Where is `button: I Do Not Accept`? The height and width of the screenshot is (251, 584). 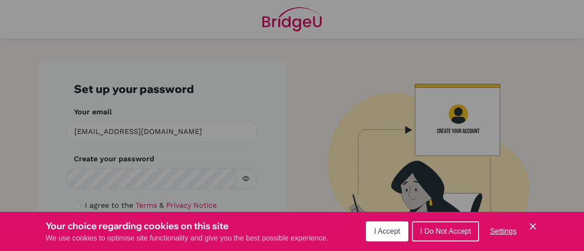
button: I Do Not Accept is located at coordinates (445, 232).